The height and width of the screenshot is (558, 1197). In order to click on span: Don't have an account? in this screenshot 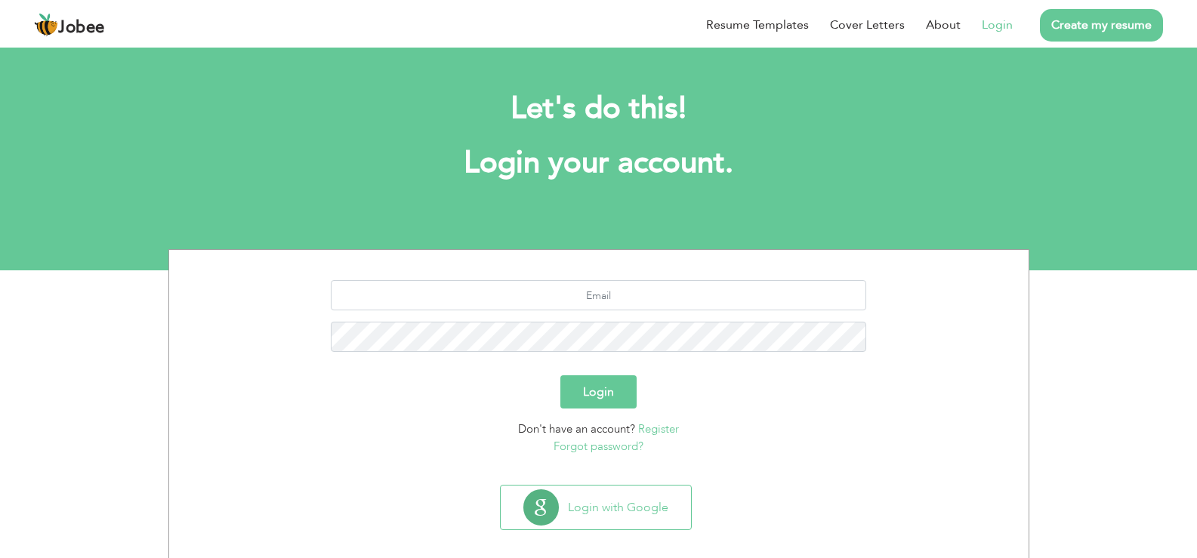, I will do `click(576, 429)`.